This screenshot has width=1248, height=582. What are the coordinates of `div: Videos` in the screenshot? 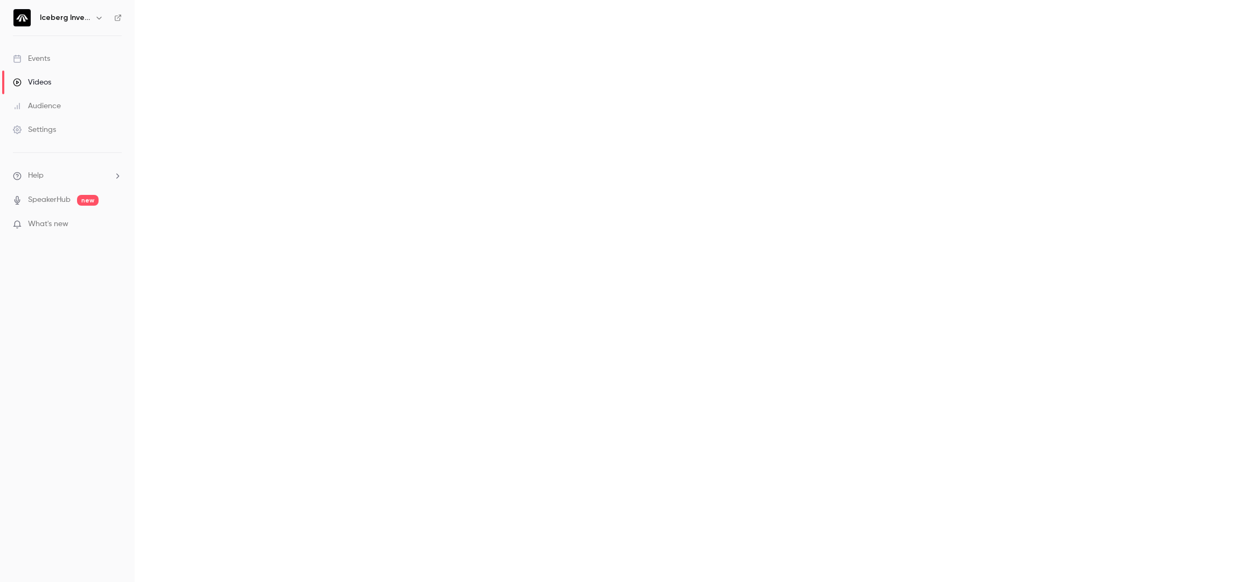 It's located at (32, 82).